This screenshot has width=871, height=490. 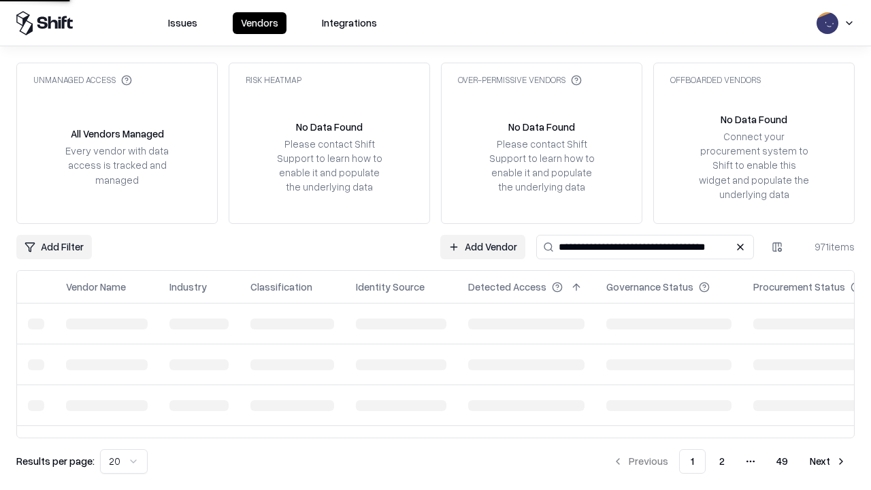 What do you see at coordinates (729, 461) in the screenshot?
I see `nav: pagination` at bounding box center [729, 461].